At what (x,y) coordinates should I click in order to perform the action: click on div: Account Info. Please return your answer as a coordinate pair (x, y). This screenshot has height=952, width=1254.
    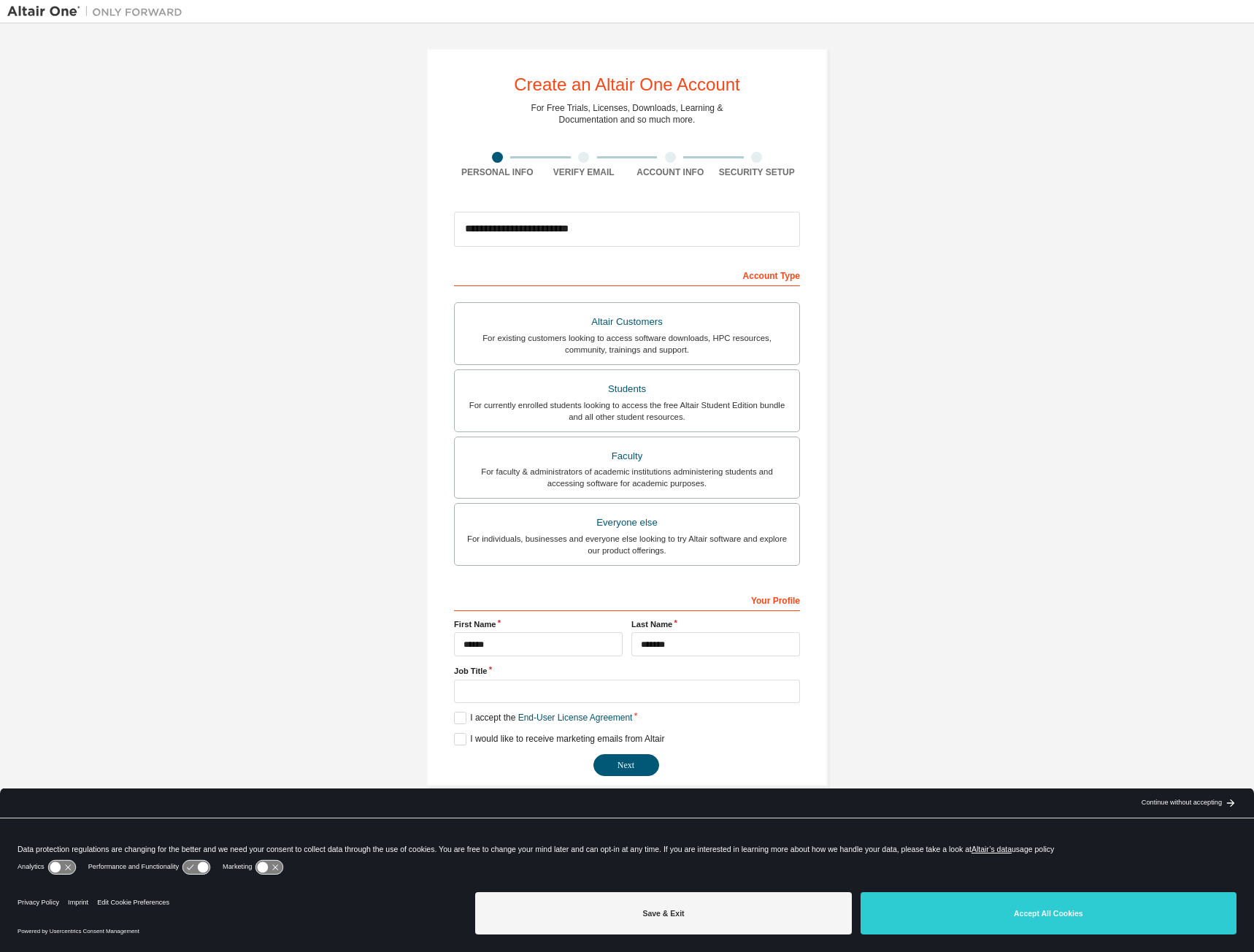
    Looking at the image, I should click on (670, 172).